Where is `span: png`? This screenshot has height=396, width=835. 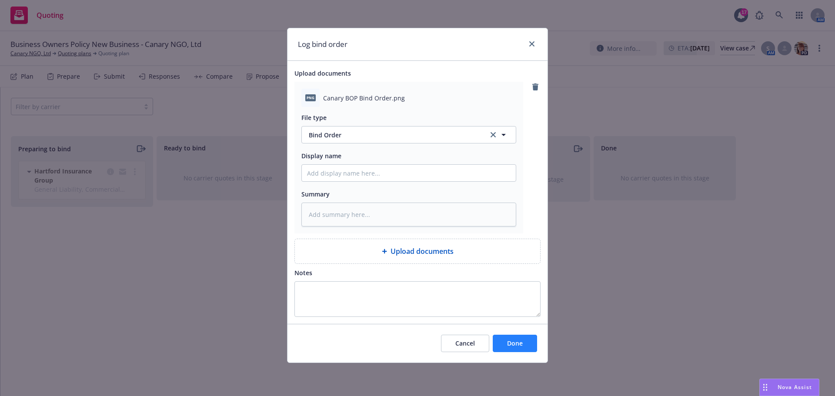 span: png is located at coordinates (311, 97).